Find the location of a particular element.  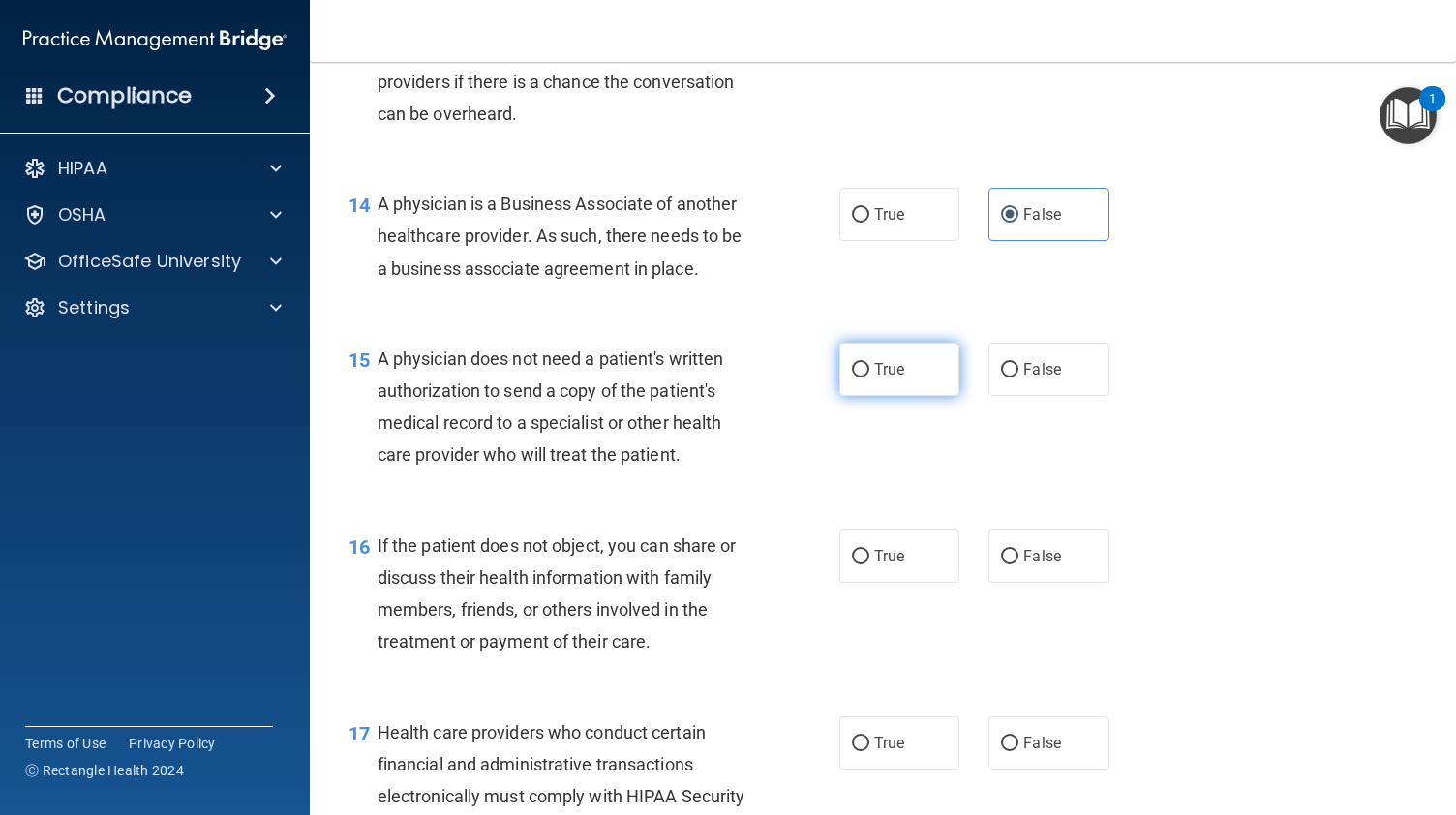

h4: Compliance is located at coordinates (124, 96).